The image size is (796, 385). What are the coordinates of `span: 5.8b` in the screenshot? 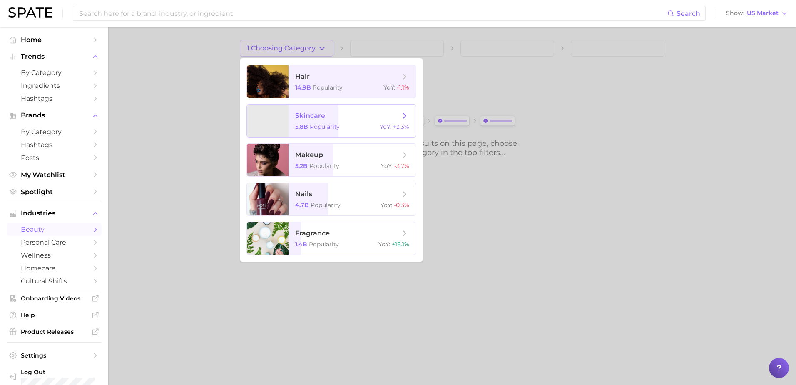 It's located at (301, 127).